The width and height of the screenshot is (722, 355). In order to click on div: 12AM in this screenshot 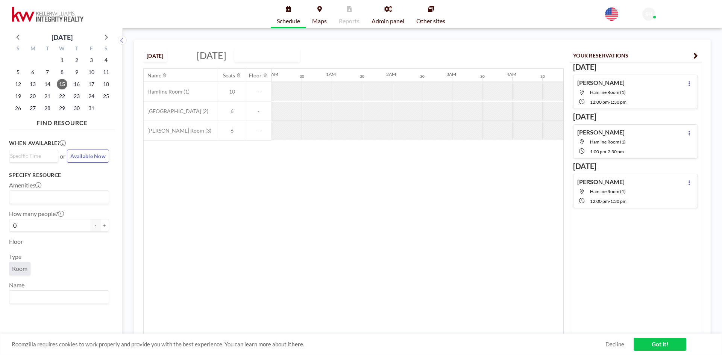, I will do `click(272, 74)`.